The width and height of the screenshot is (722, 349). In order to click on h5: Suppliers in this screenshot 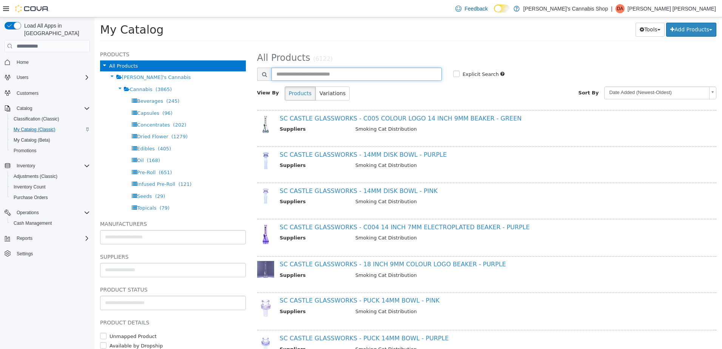, I will do `click(79, 240)`.